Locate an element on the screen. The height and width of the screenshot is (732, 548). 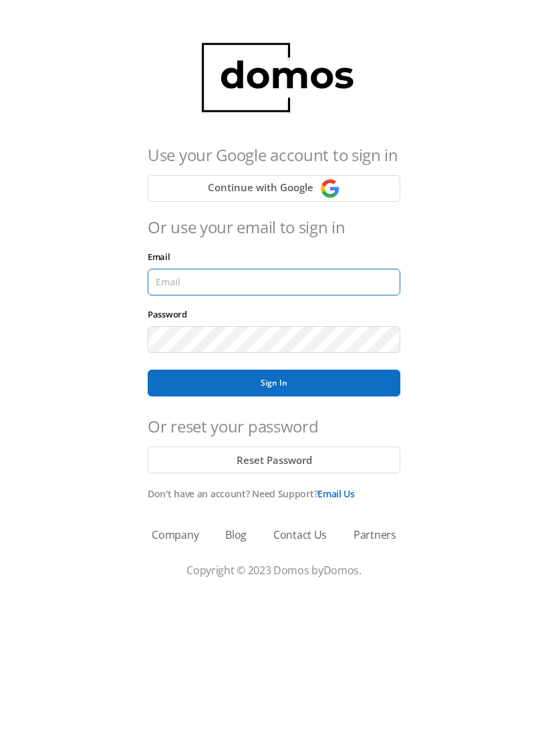
a: Domos is located at coordinates (342, 570).